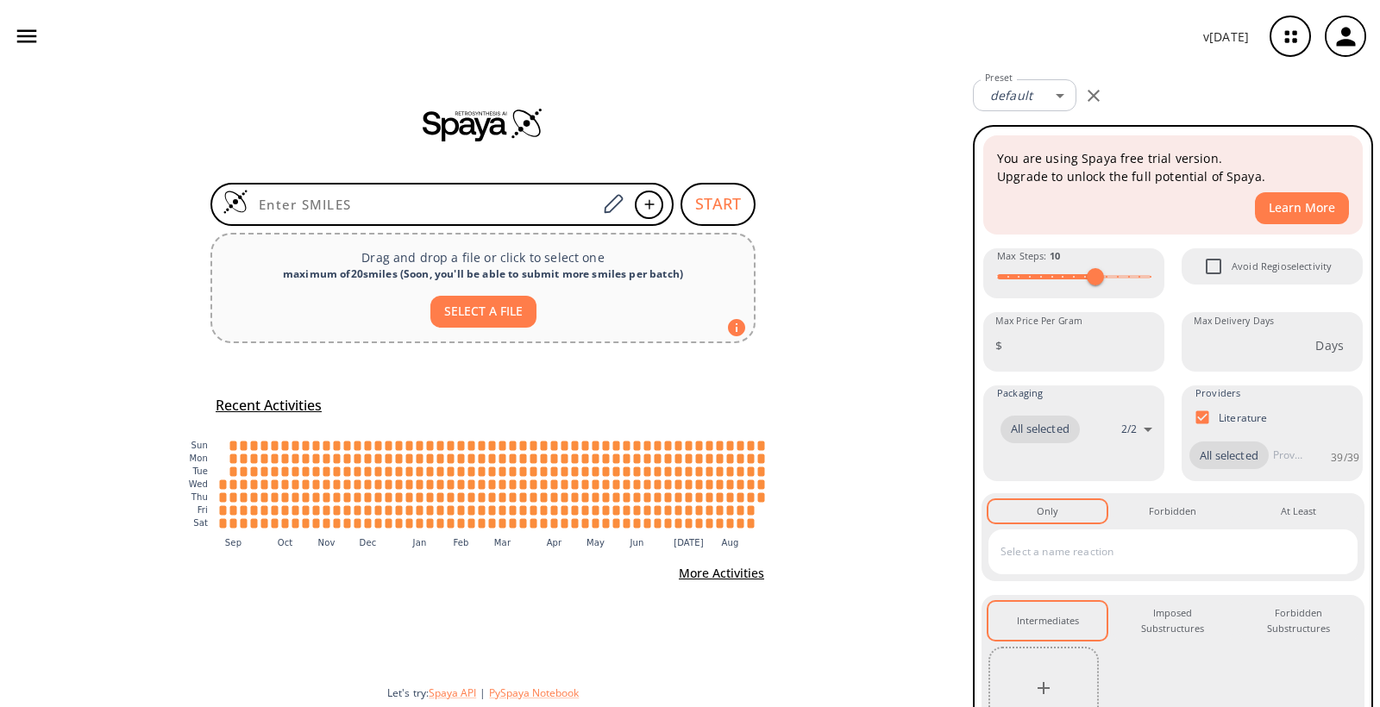  What do you see at coordinates (1129, 429) in the screenshot?
I see `p: 2 / 2` at bounding box center [1129, 429].